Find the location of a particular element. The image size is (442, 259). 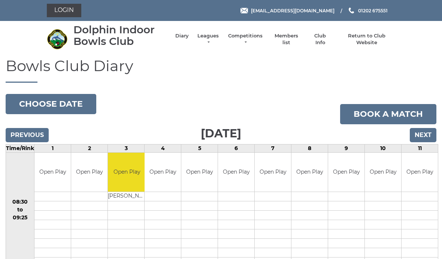

a: Phone us 01202 675551 is located at coordinates (367, 10).